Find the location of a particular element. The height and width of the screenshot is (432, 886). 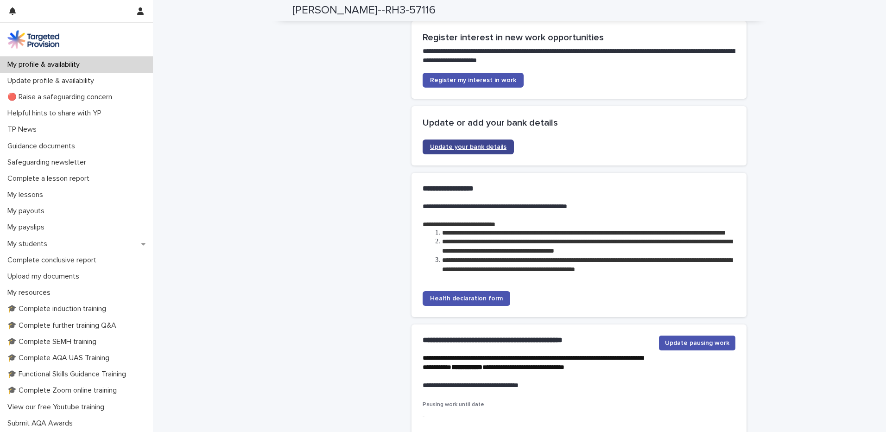

p: Upload my documents is located at coordinates (45, 276).